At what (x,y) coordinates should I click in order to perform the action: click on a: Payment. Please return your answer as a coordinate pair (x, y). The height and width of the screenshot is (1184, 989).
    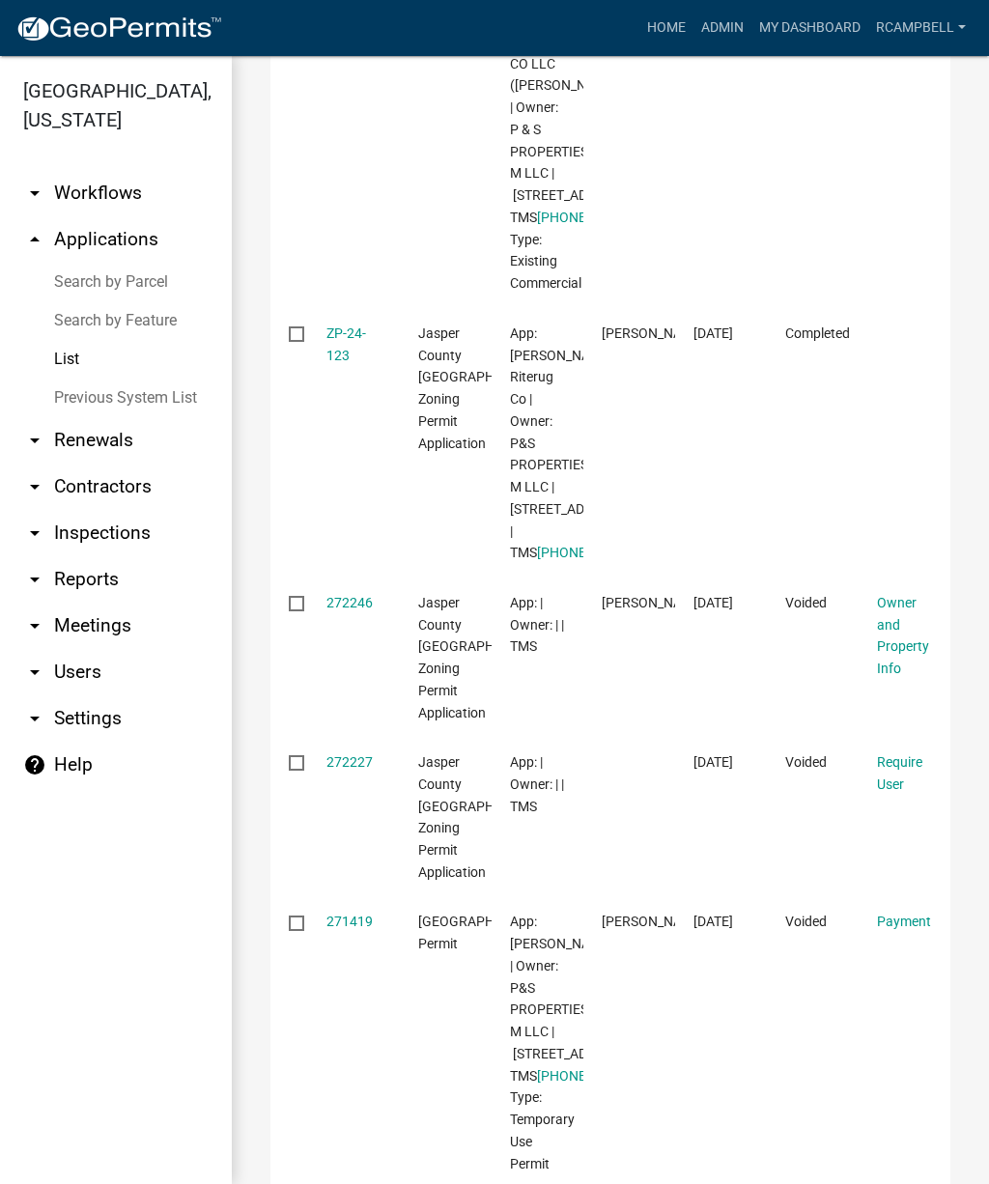
    Looking at the image, I should click on (904, 921).